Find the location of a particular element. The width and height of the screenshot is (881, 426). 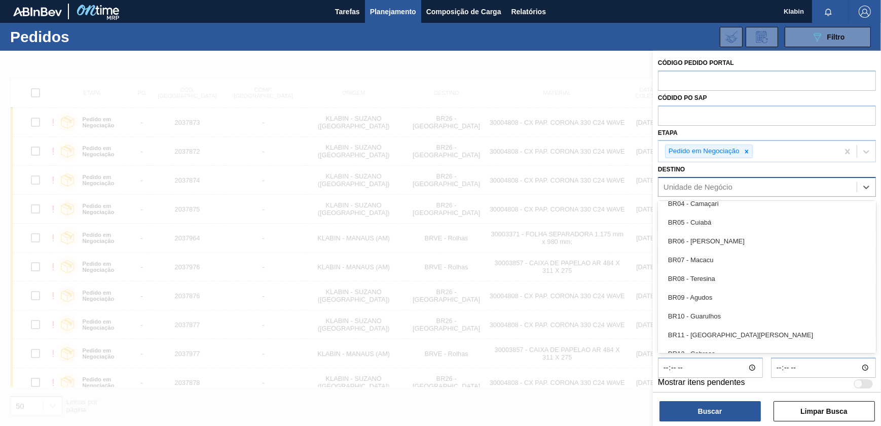

label: Destino is located at coordinates (671, 169).